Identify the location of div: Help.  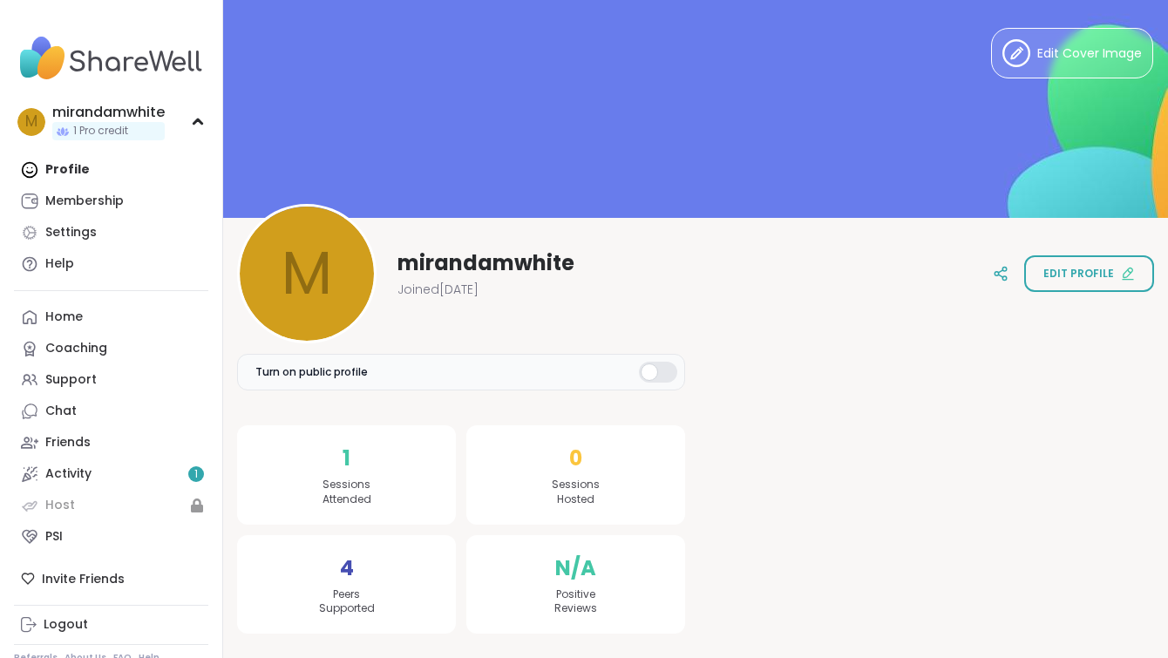
(59, 264).